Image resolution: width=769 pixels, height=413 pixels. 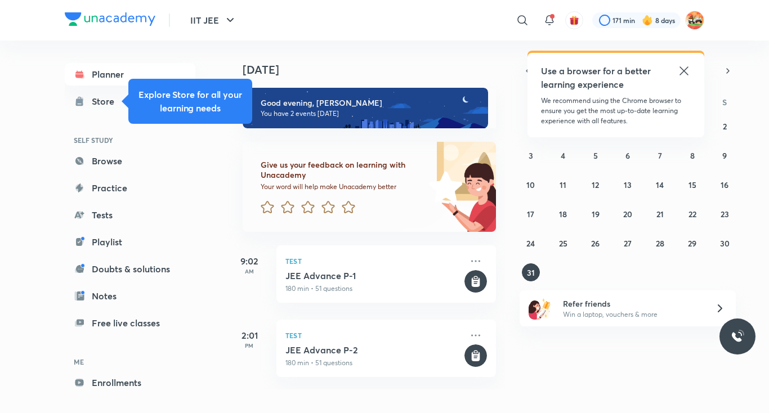 I want to click on button: August 26, 2025, so click(x=595, y=243).